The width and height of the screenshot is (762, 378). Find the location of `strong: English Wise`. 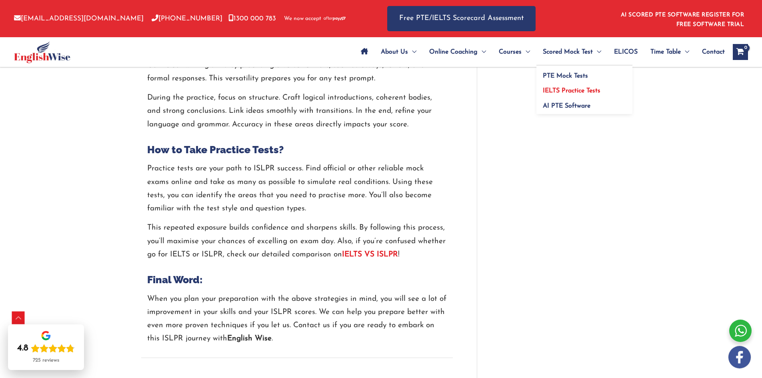

strong: English Wise is located at coordinates (249, 338).